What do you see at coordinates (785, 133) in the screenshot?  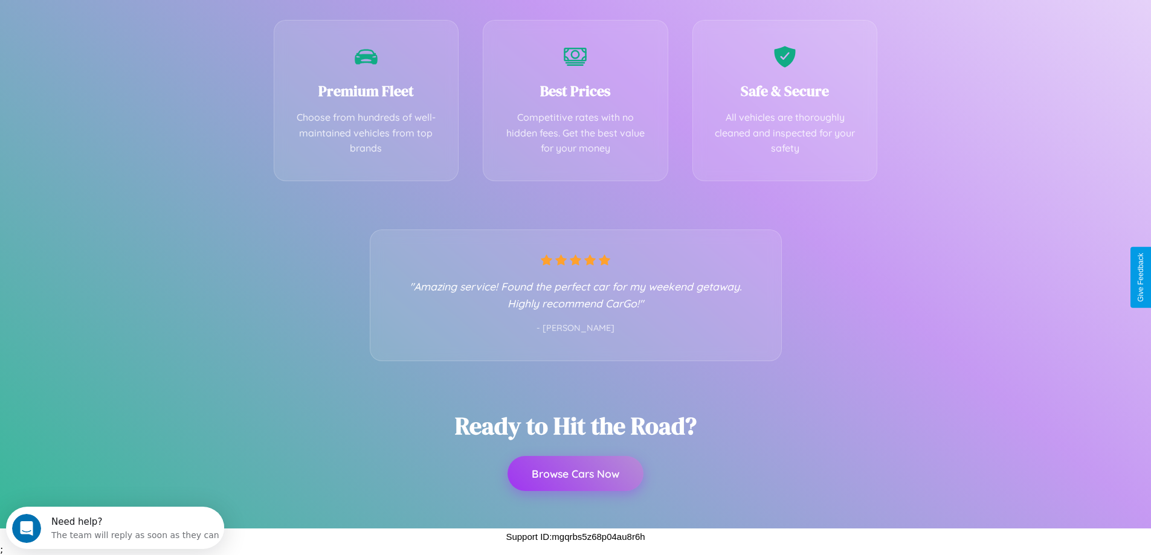 I see `p: All vehicles are thoroughly cleaned and inspected for your safety` at bounding box center [785, 133].